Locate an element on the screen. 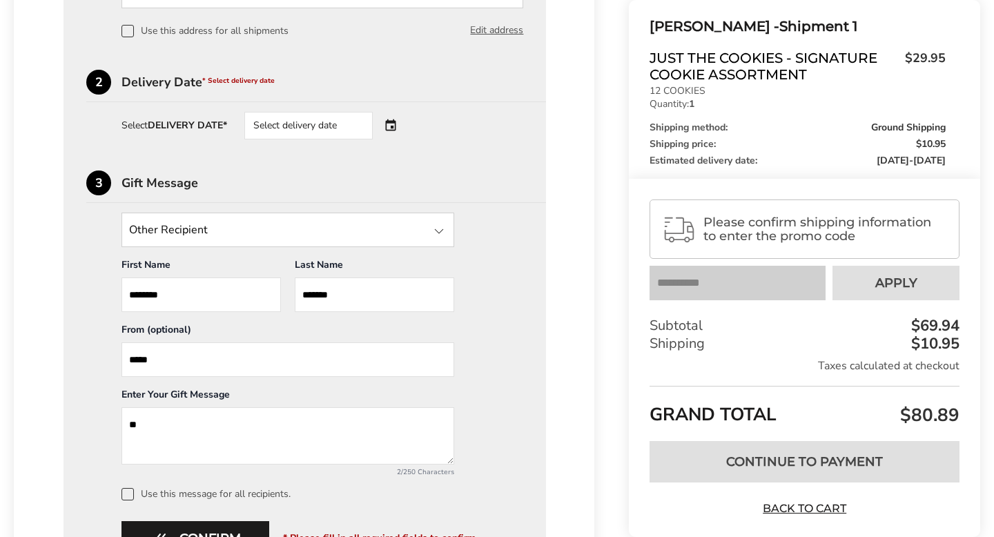 The image size is (994, 537). div: 3 is located at coordinates (99, 183).